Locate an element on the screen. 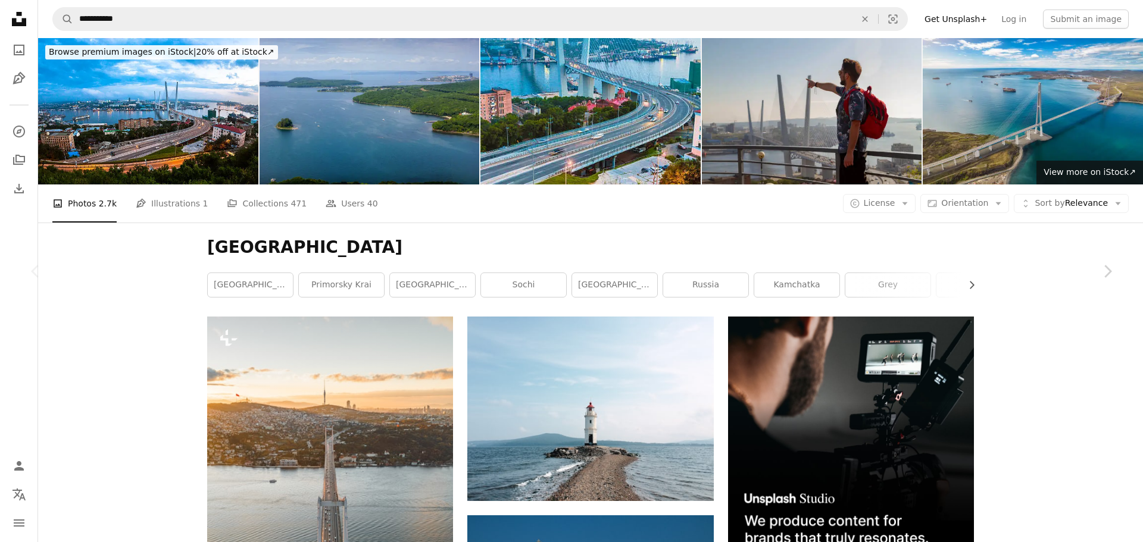  img: Aerial view of famous cable-stayed bridge is located at coordinates (1033, 111).